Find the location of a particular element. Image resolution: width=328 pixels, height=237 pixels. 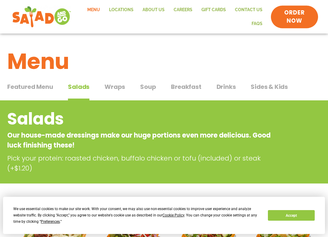

h2: Salads is located at coordinates (140, 119).